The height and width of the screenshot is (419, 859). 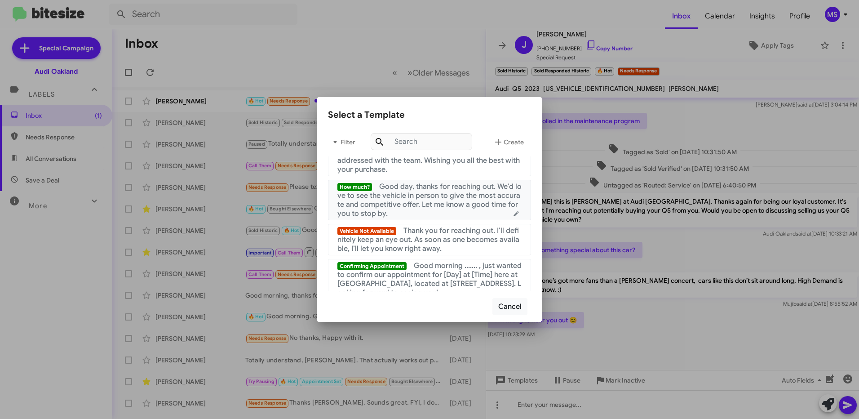 I want to click on span: Filter, so click(x=342, y=142).